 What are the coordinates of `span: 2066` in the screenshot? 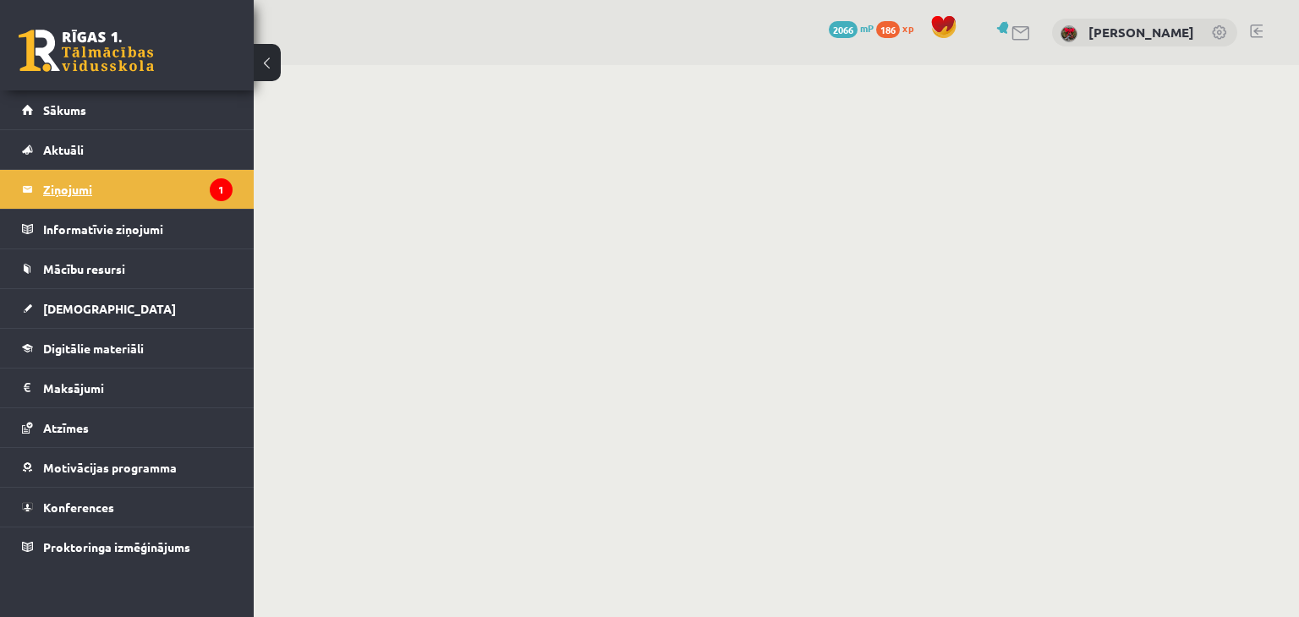 It's located at (843, 30).